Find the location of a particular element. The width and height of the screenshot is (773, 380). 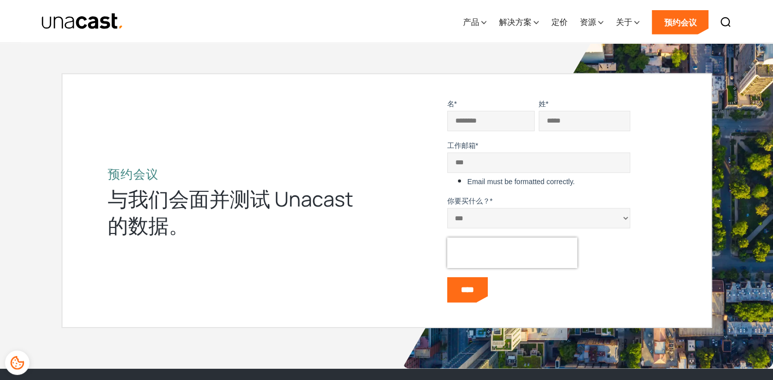

div: 资源 is located at coordinates (591, 22).